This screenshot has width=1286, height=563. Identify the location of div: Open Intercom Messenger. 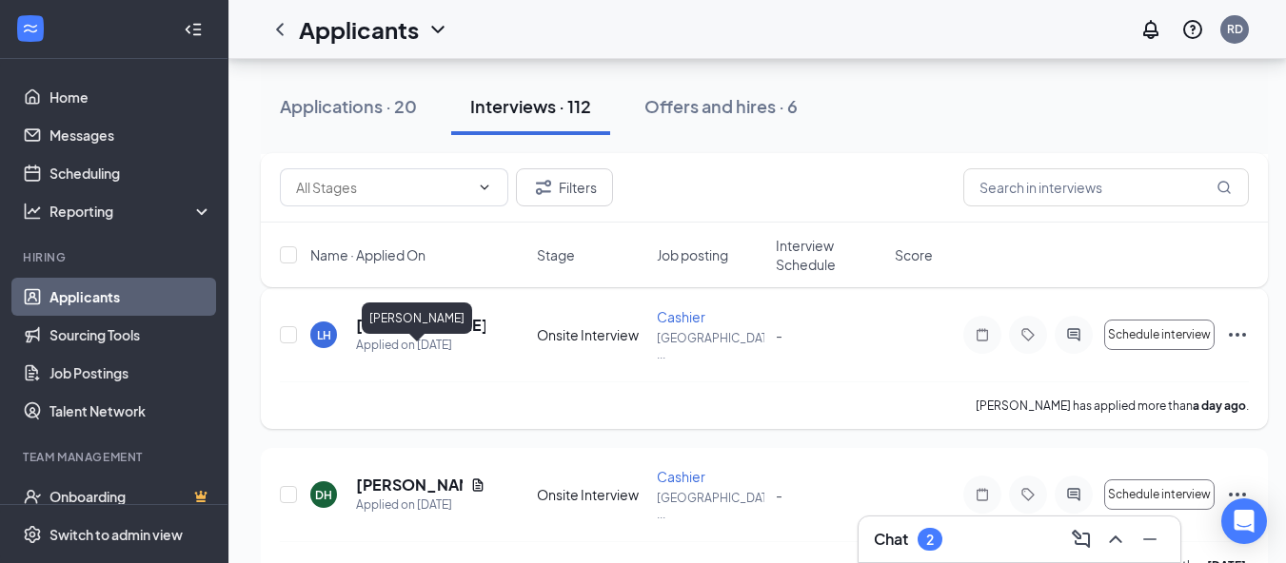
(1244, 521).